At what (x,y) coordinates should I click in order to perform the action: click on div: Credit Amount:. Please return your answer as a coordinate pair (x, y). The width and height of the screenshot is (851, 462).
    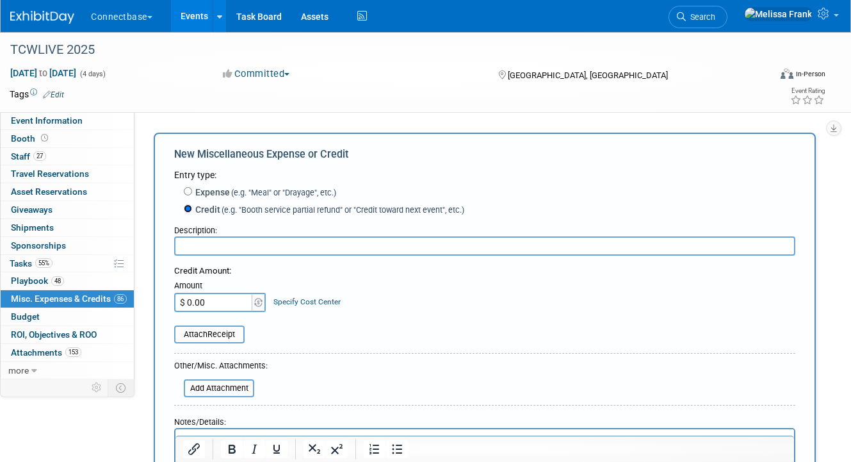
    Looking at the image, I should click on (485, 271).